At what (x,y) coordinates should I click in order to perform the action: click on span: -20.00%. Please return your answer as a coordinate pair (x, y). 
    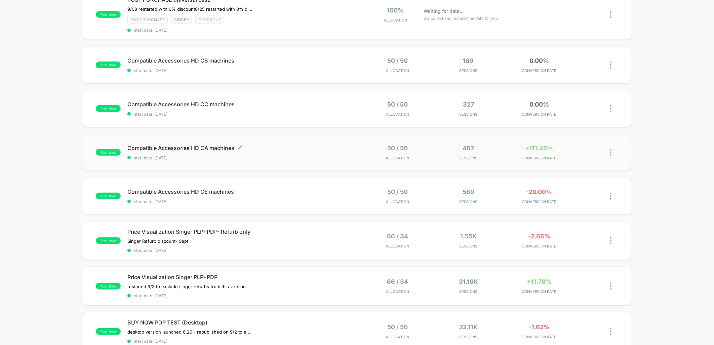
    Looking at the image, I should click on (539, 192).